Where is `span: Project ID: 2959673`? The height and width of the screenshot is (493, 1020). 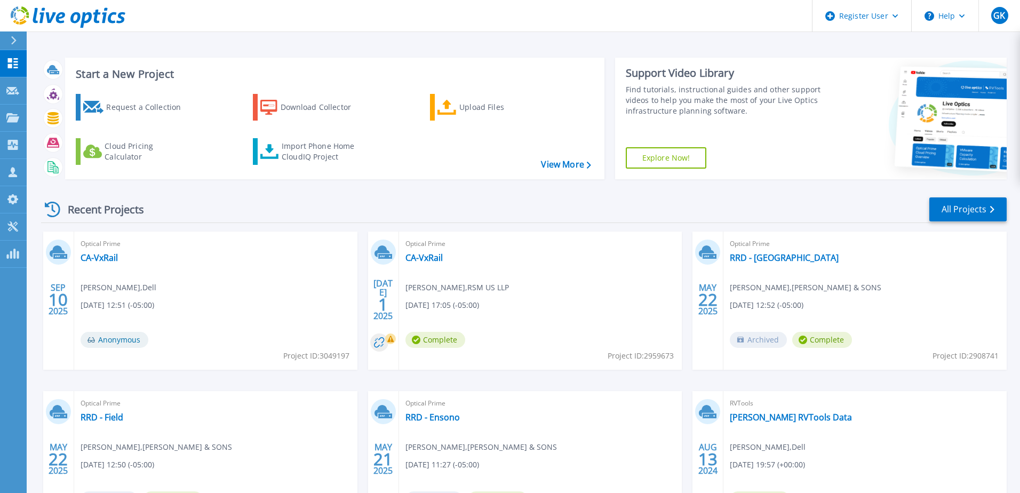
span: Project ID: 2959673 is located at coordinates (641, 356).